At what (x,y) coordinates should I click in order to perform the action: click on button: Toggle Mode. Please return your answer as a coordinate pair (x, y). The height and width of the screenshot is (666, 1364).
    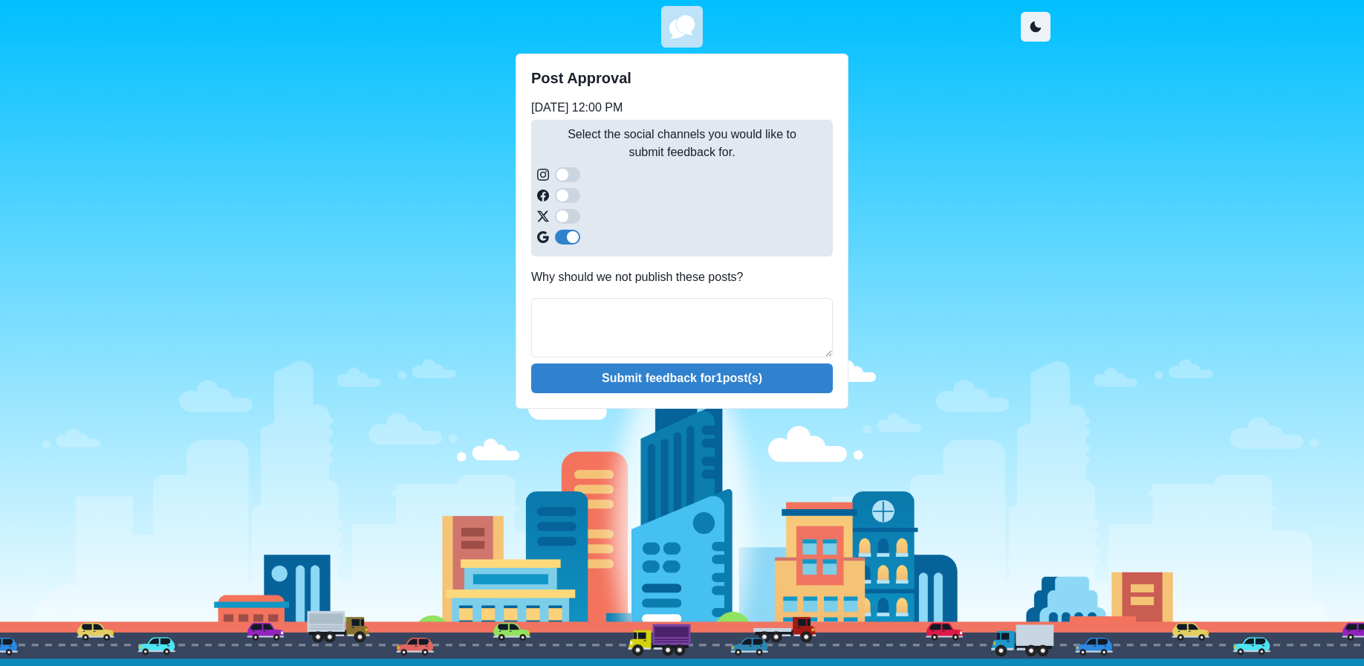
    Looking at the image, I should click on (1036, 27).